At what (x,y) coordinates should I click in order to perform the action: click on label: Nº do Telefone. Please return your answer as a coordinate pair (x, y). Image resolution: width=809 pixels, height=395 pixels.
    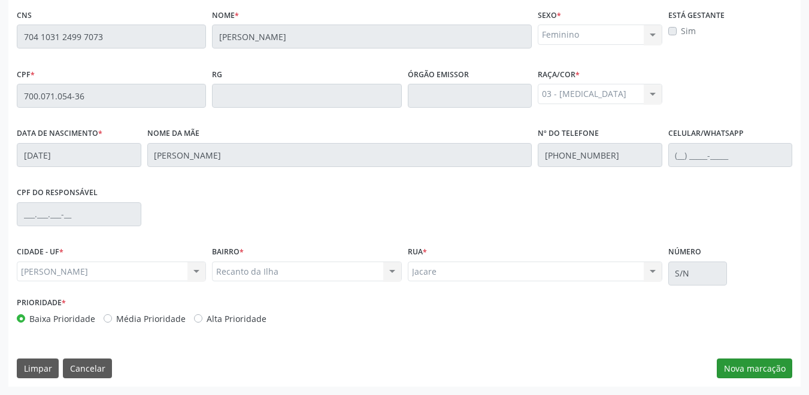
    Looking at the image, I should click on (568, 133).